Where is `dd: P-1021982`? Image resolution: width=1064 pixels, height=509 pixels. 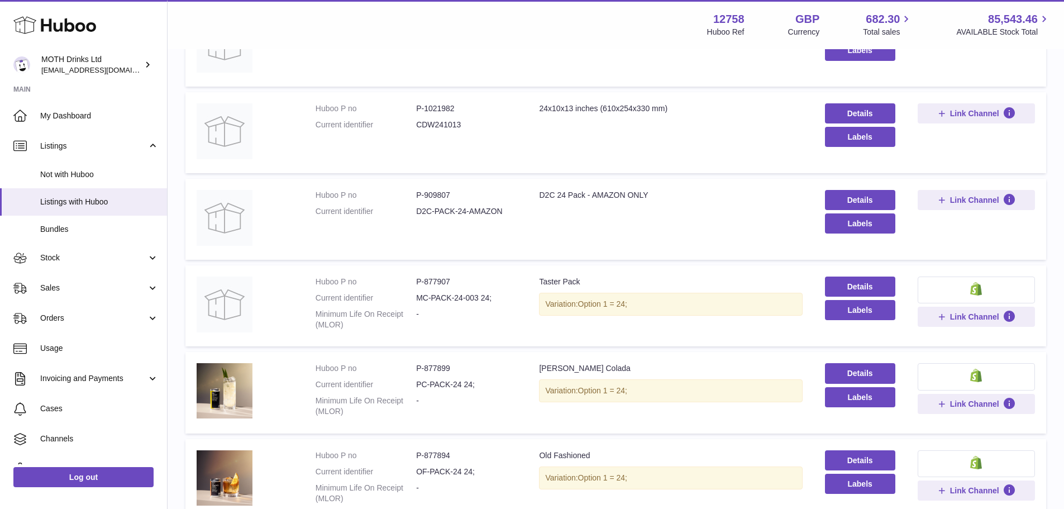 dd: P-1021982 is located at coordinates (466, 108).